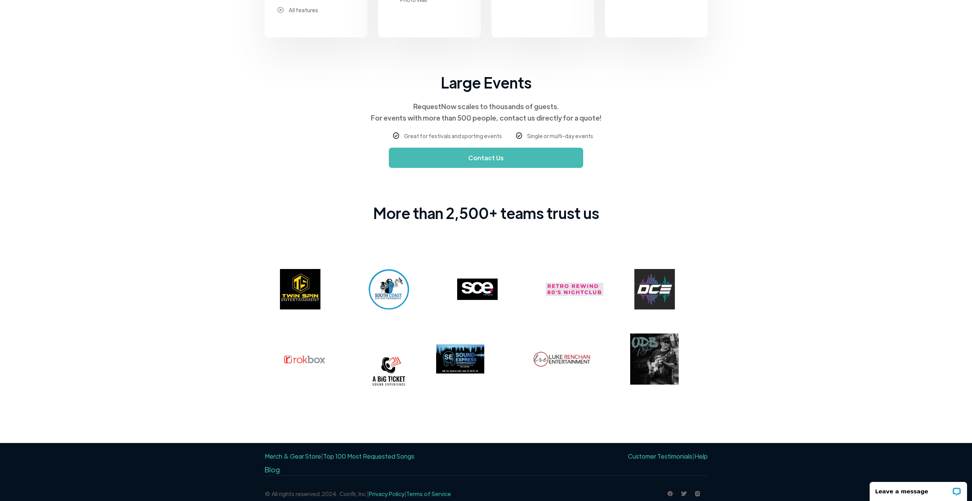  What do you see at coordinates (272, 470) in the screenshot?
I see `a: Blog` at bounding box center [272, 470].